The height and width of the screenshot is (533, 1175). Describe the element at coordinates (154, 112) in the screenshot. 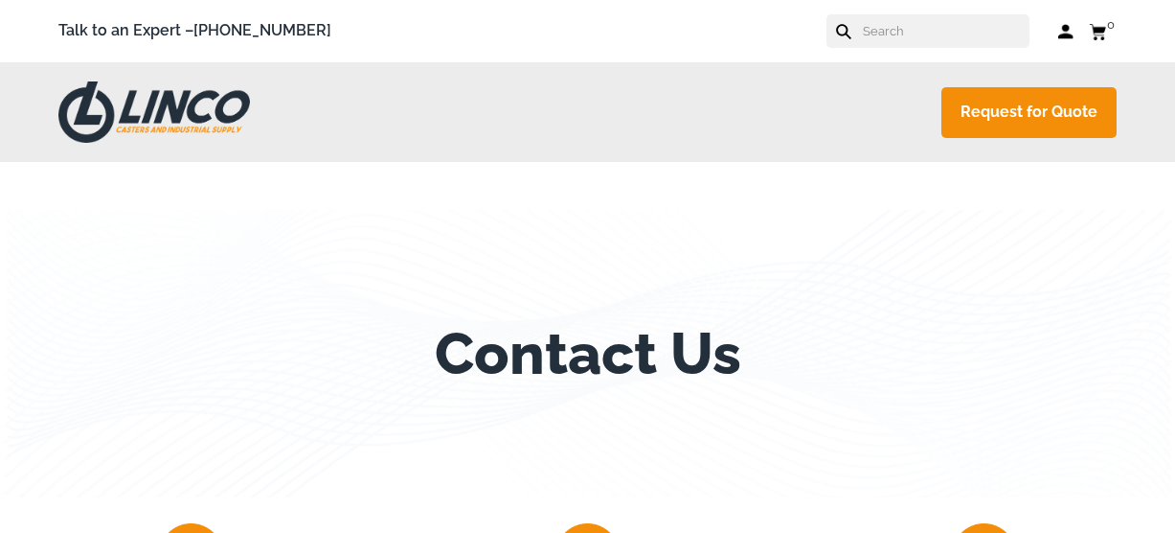

I see `img: LINCO CASTERS & INDUSTRIAL SUPPLY` at that location.